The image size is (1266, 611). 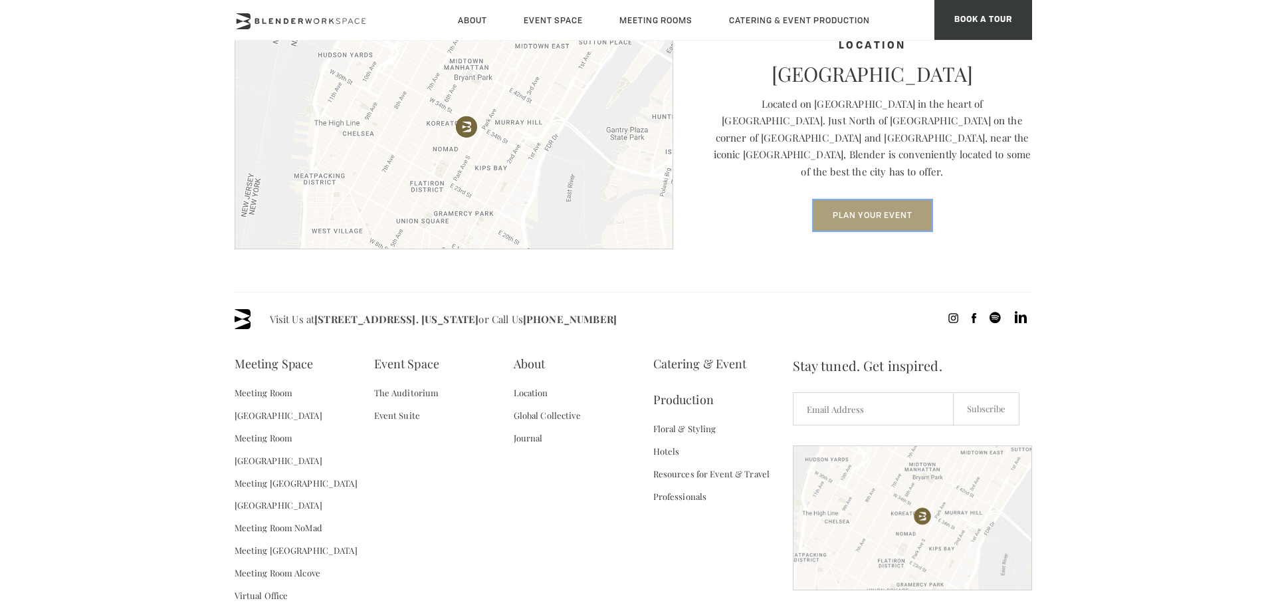 What do you see at coordinates (443, 319) in the screenshot?
I see `span: Visit Us at or Call Us` at bounding box center [443, 319].